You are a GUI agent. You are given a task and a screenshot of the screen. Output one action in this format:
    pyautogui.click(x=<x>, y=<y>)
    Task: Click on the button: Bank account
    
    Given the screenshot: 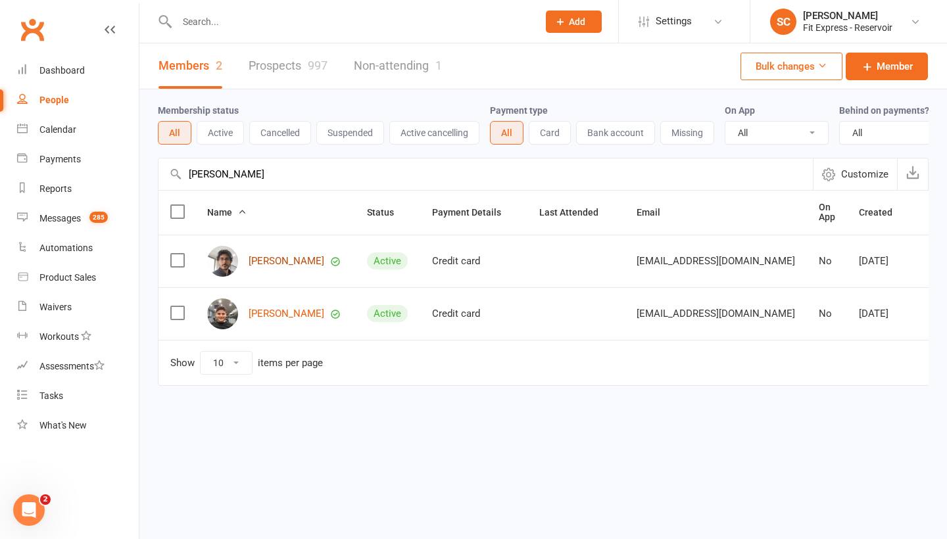 What is the action you would take?
    pyautogui.click(x=616, y=133)
    